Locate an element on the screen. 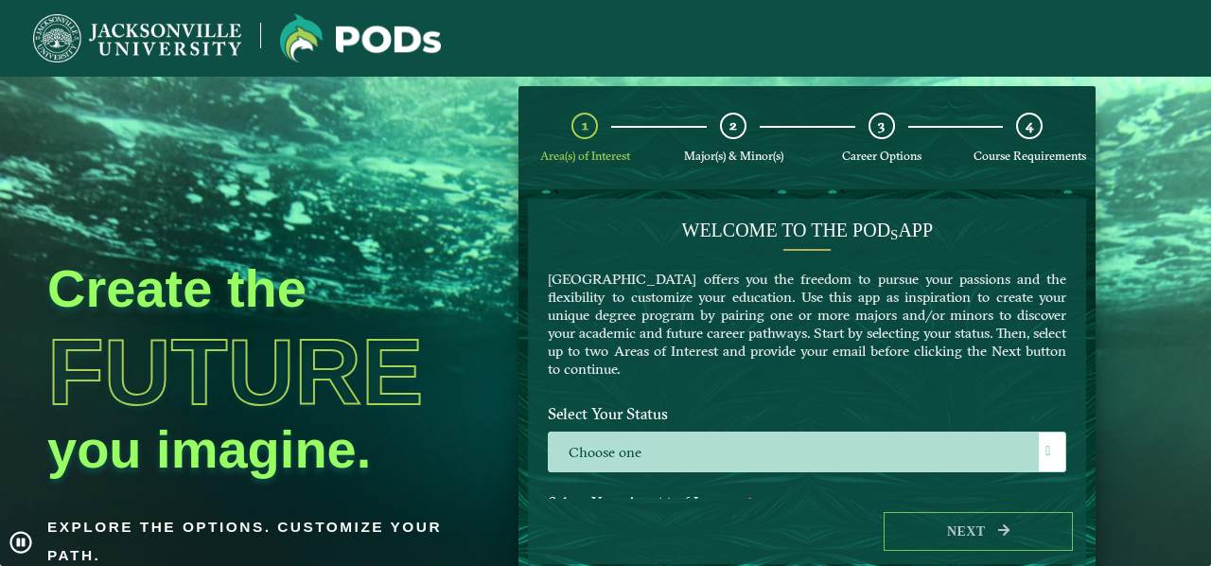 Image resolution: width=1211 pixels, height=566 pixels. h1: Future is located at coordinates (260, 372).